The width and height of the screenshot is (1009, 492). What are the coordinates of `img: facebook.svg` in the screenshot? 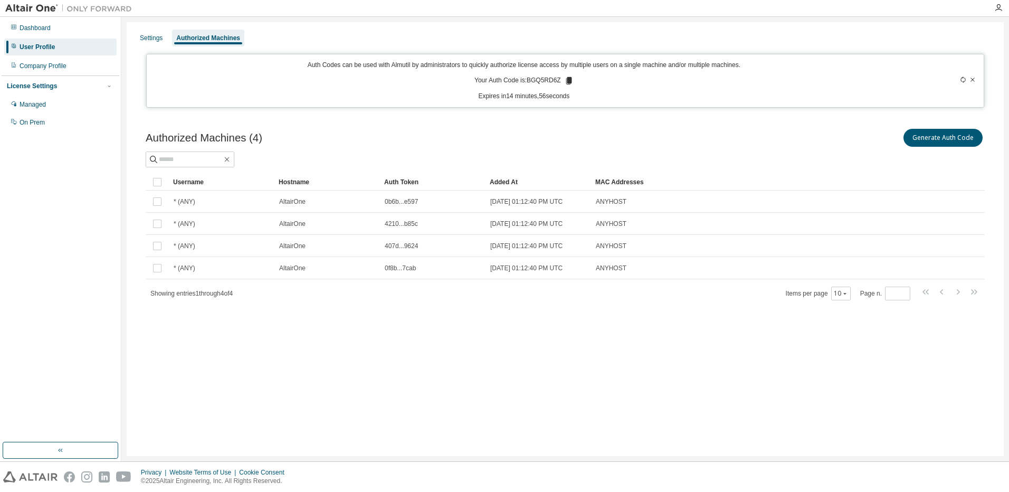 It's located at (69, 477).